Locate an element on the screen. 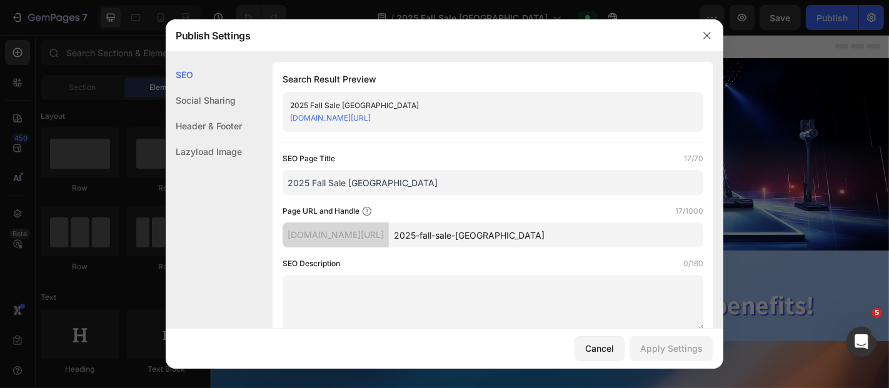 Image resolution: width=889 pixels, height=388 pixels. div: Header & Footer is located at coordinates (204, 126).